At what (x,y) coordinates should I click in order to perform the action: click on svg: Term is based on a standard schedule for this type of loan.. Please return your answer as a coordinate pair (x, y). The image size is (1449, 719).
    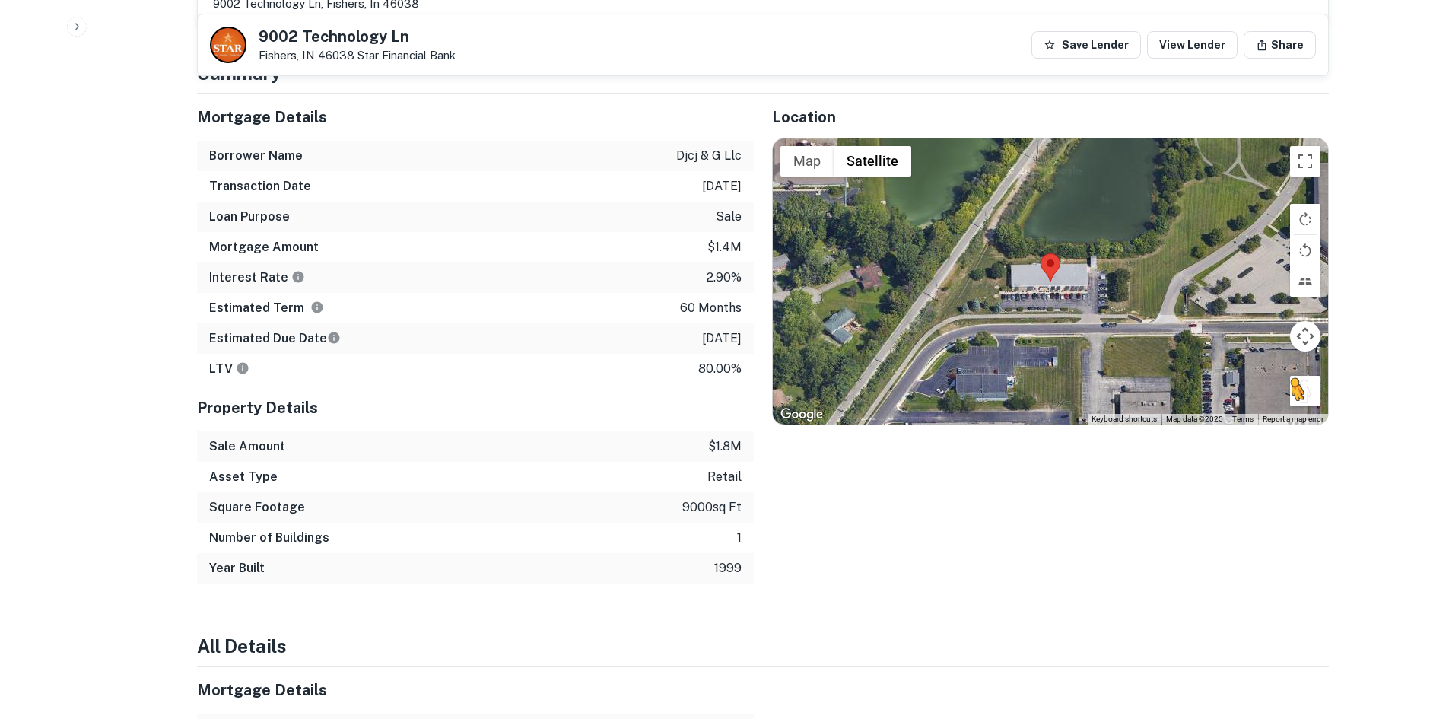
    Looking at the image, I should click on (317, 307).